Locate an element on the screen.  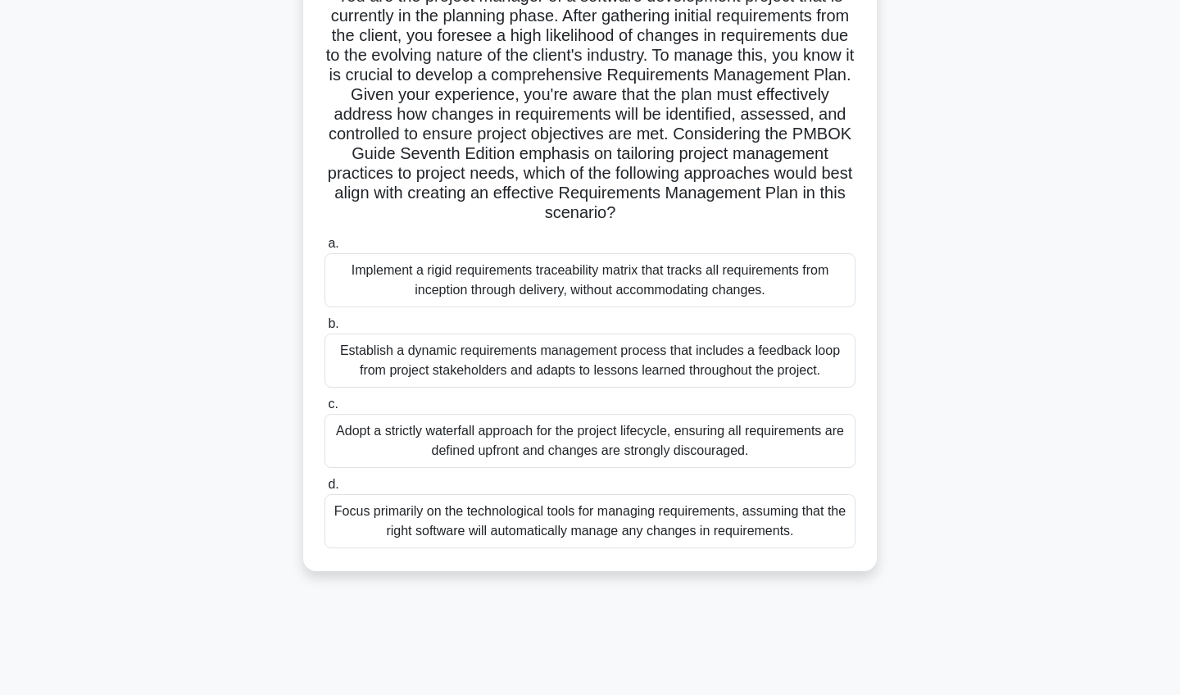
div: Focus primarily on the technological tools for managing requirements, assuming that the right sof... is located at coordinates (590, 521).